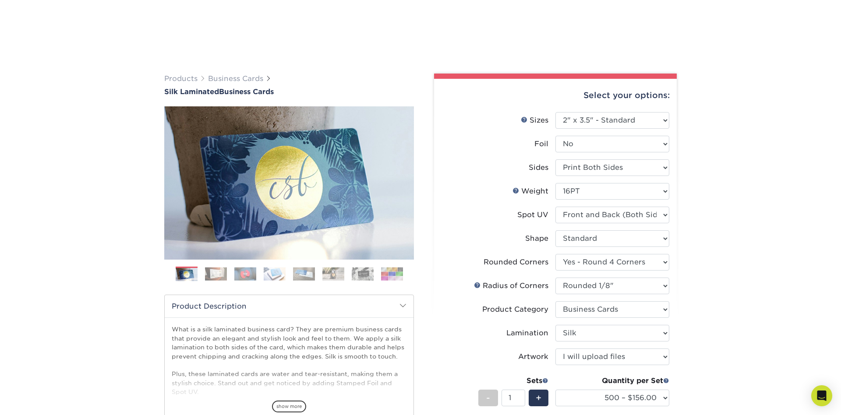 The height and width of the screenshot is (415, 841). Describe the element at coordinates (538, 168) in the screenshot. I see `div: Sides` at that location.